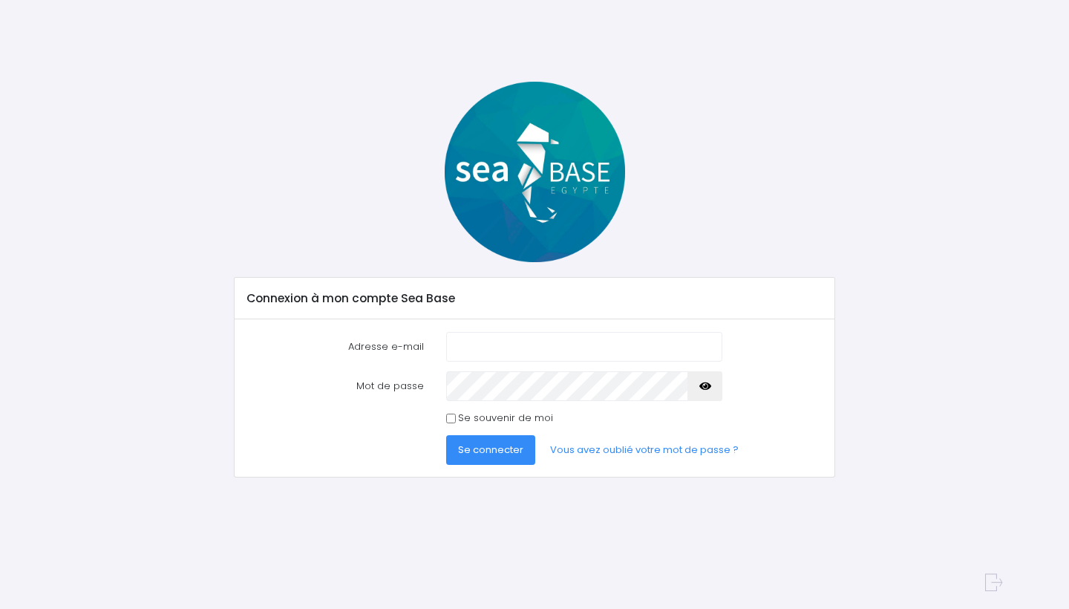 This screenshot has height=609, width=1069. I want to click on a: Vous avez oublié votre mot de passe ?, so click(644, 450).